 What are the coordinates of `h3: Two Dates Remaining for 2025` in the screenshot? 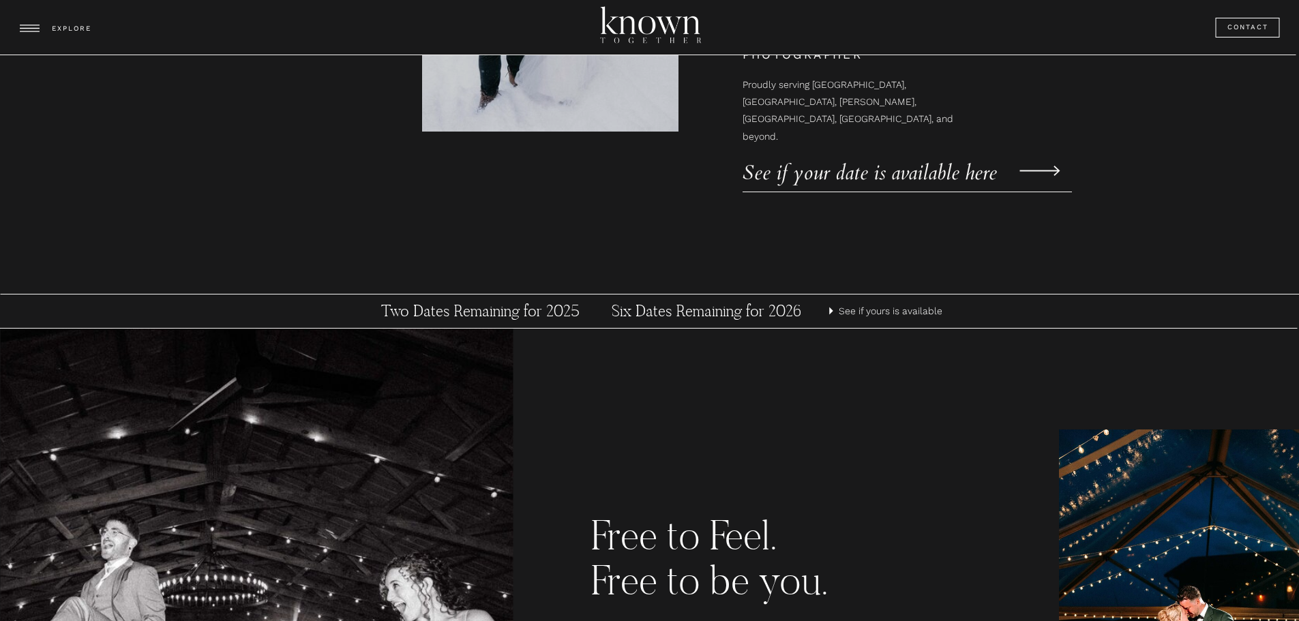 It's located at (481, 312).